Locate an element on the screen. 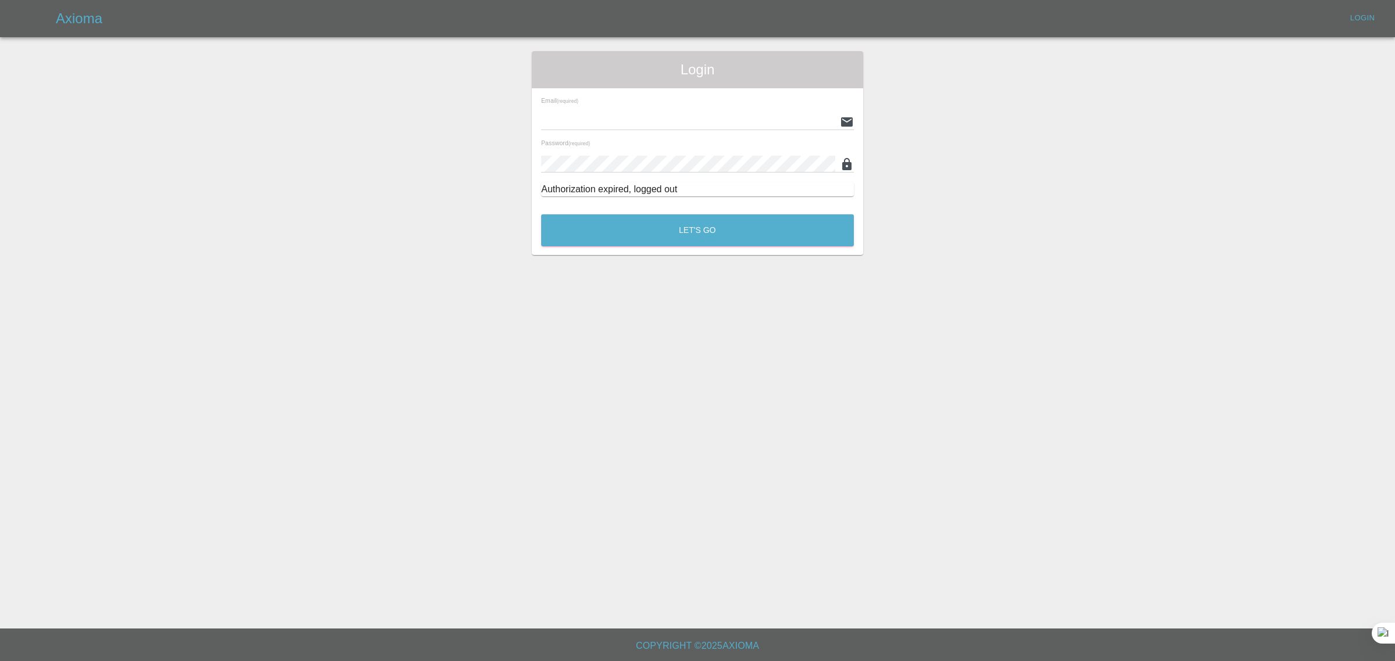 The image size is (1395, 661). span: Password is located at coordinates (565, 143).